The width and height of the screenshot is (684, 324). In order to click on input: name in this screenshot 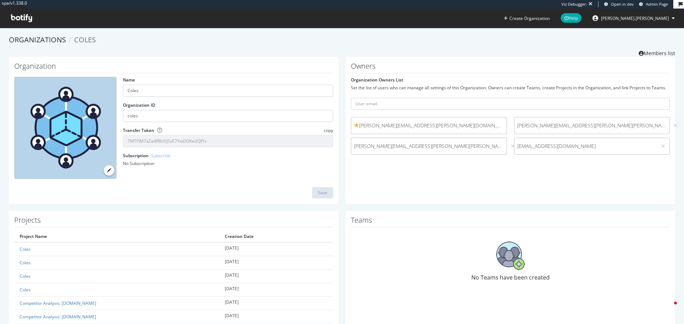, I will do `click(228, 91)`.